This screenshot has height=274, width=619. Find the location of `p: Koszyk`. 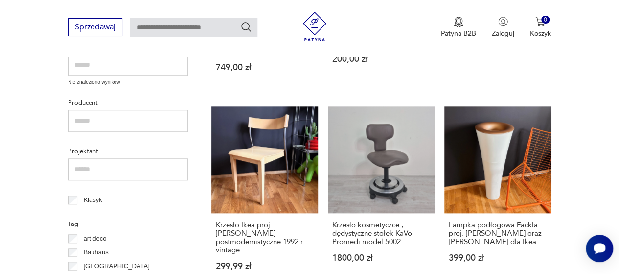

p: Koszyk is located at coordinates (540, 33).